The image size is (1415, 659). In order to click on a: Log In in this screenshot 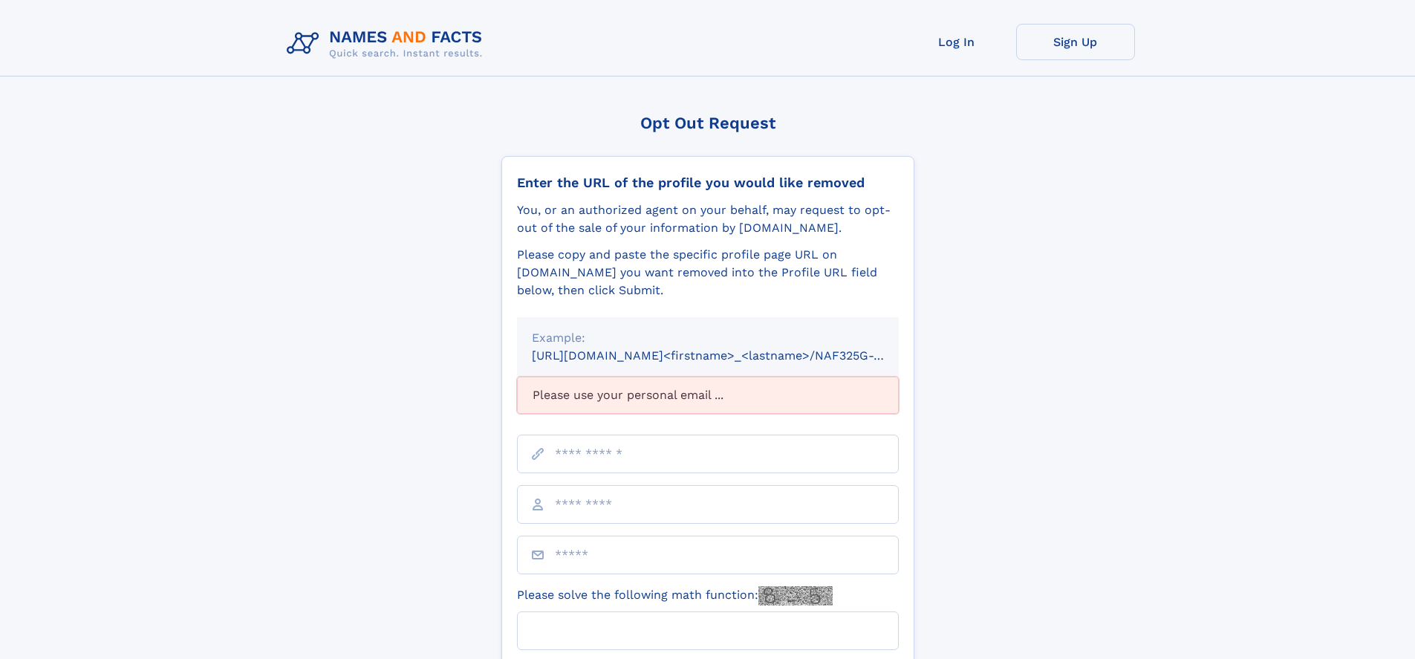, I will do `click(957, 42)`.